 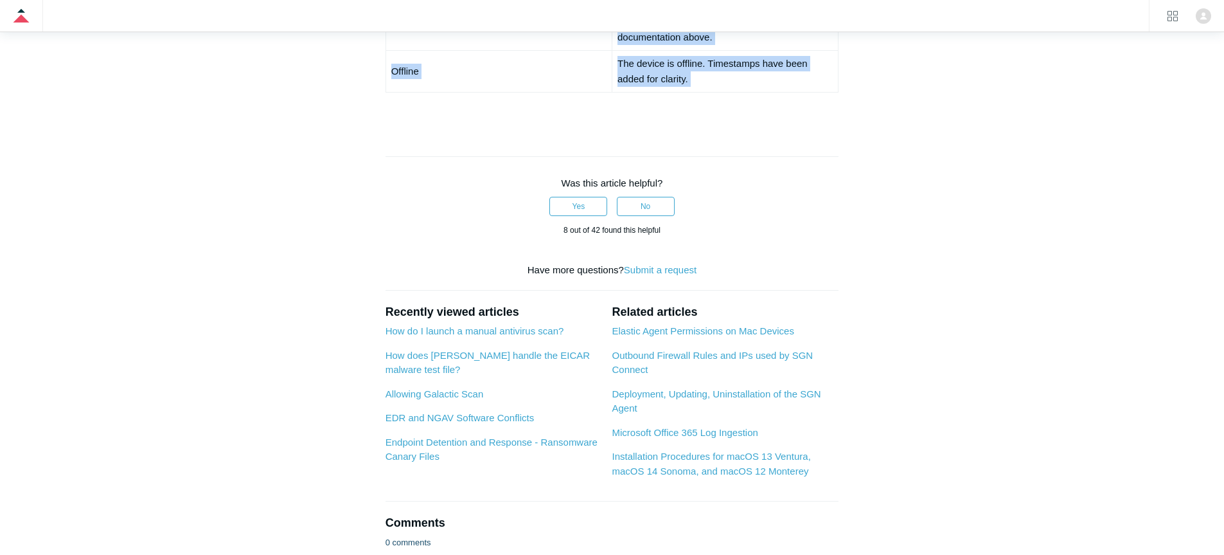 I want to click on a: How do I launch a manual antivirus scan?, so click(x=475, y=330).